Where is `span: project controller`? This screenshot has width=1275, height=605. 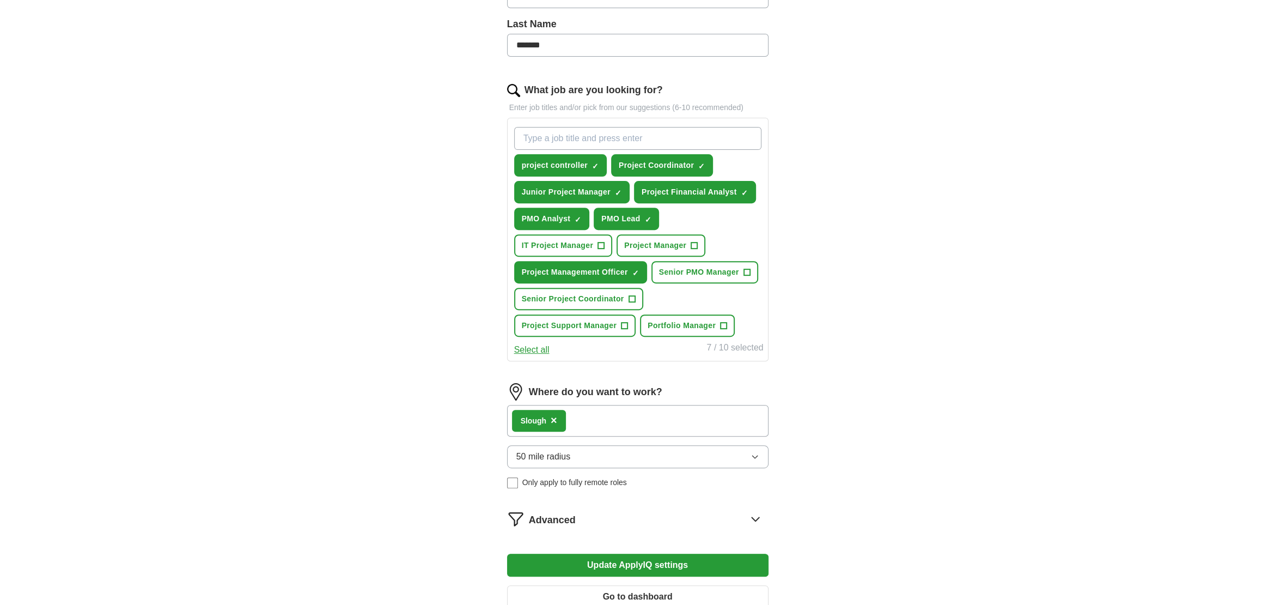 span: project controller is located at coordinates (555, 165).